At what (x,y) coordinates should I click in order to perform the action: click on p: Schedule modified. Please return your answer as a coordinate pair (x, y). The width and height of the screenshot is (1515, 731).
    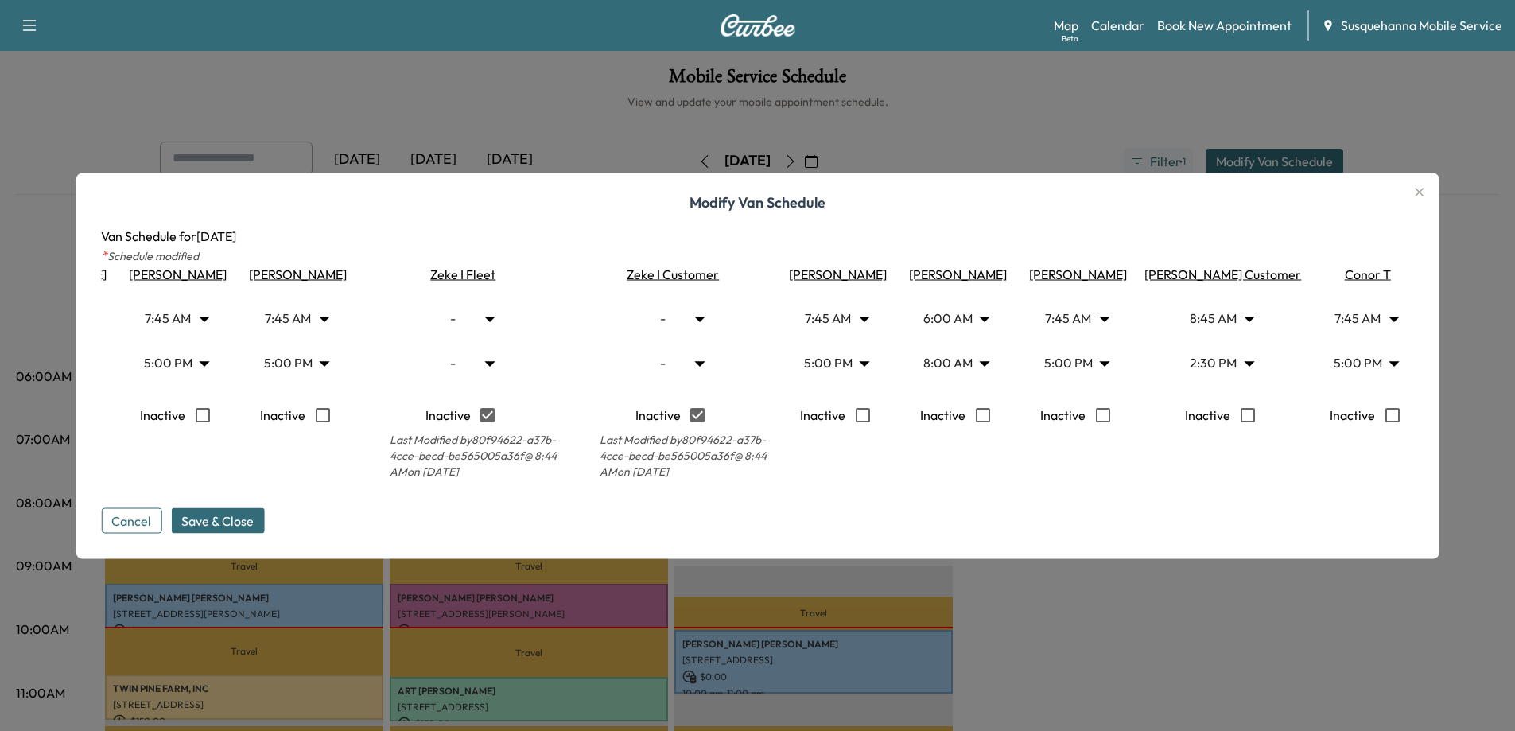
    Looking at the image, I should click on (757, 255).